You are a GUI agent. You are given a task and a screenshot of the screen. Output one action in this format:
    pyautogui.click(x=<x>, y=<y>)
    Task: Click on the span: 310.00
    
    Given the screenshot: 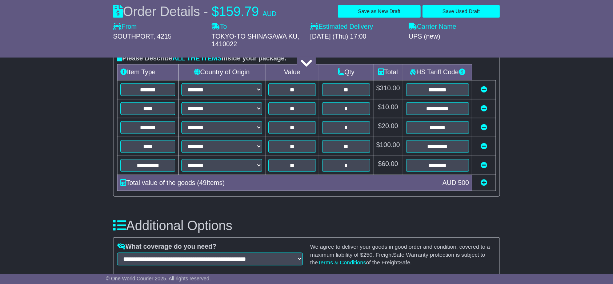 What is the action you would take?
    pyautogui.click(x=390, y=88)
    